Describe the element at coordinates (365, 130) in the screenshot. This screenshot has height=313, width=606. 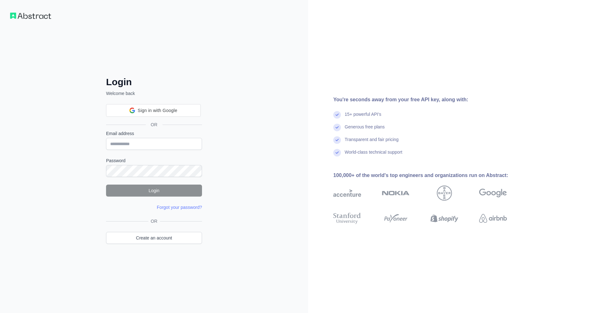
I see `div: Generous free plans` at that location.